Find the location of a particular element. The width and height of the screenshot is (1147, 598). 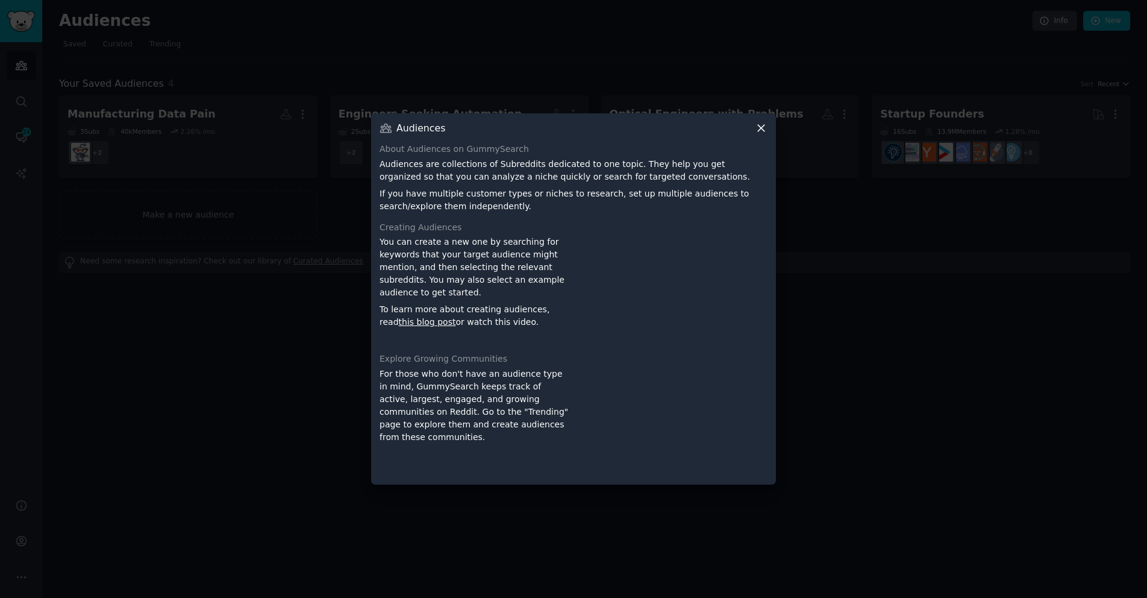

div: For those who don't have an audience type in mind, GummySearch keeps track of active, largest, en... is located at coordinates (474, 422).